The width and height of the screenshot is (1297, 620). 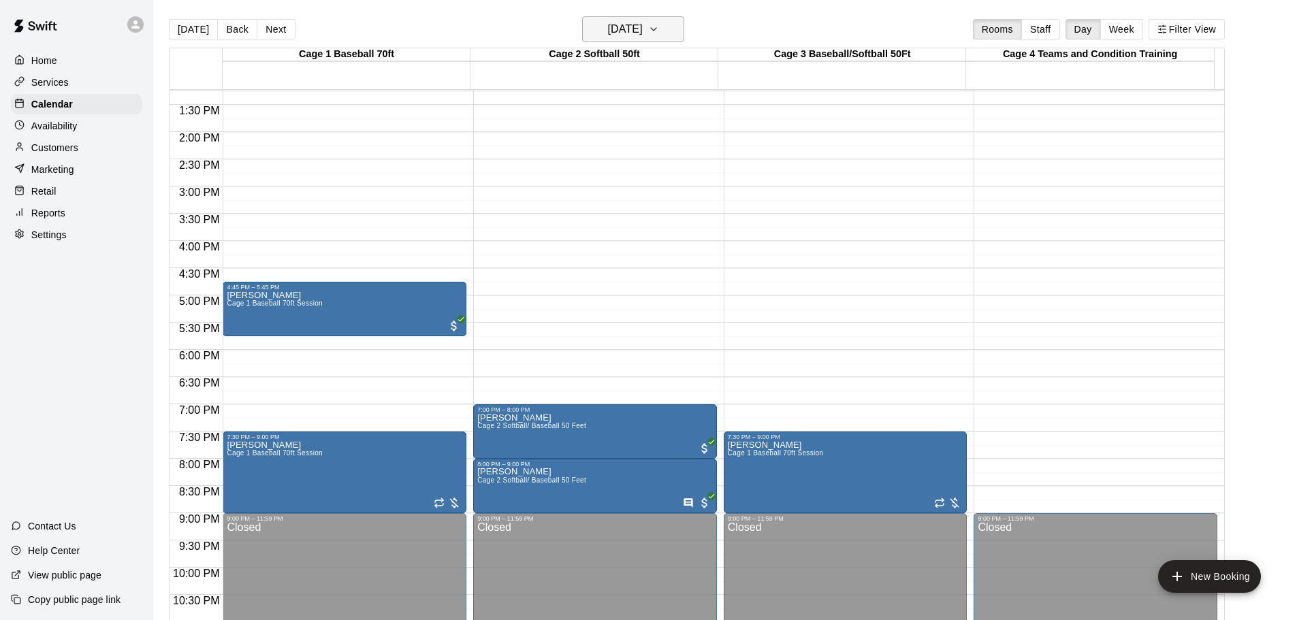 I want to click on span: 5:30 PM, so click(x=200, y=328).